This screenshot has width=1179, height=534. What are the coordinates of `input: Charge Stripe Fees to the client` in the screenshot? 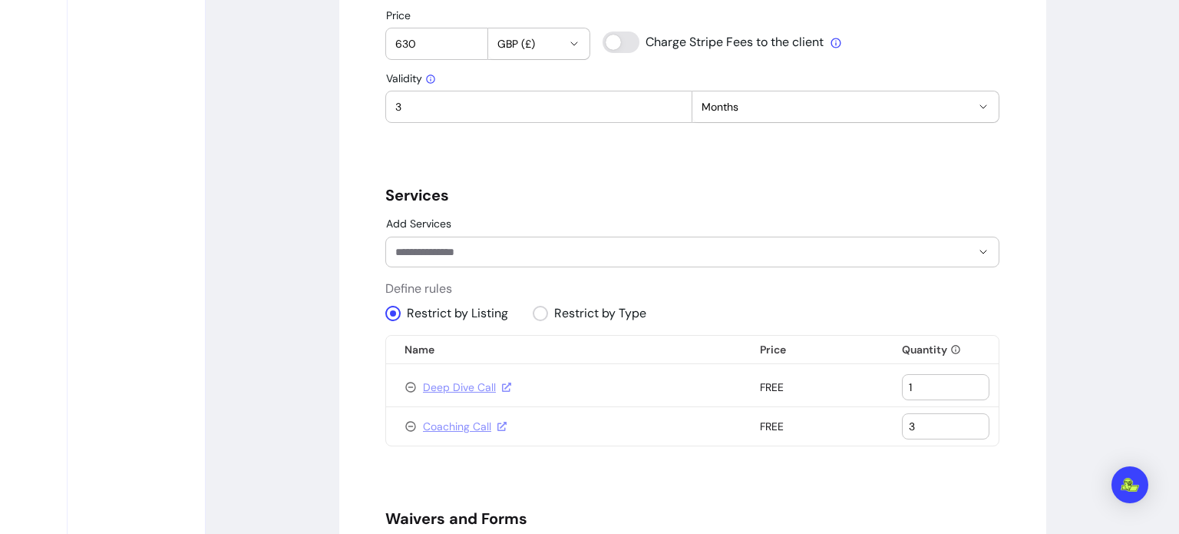 It's located at (714, 42).